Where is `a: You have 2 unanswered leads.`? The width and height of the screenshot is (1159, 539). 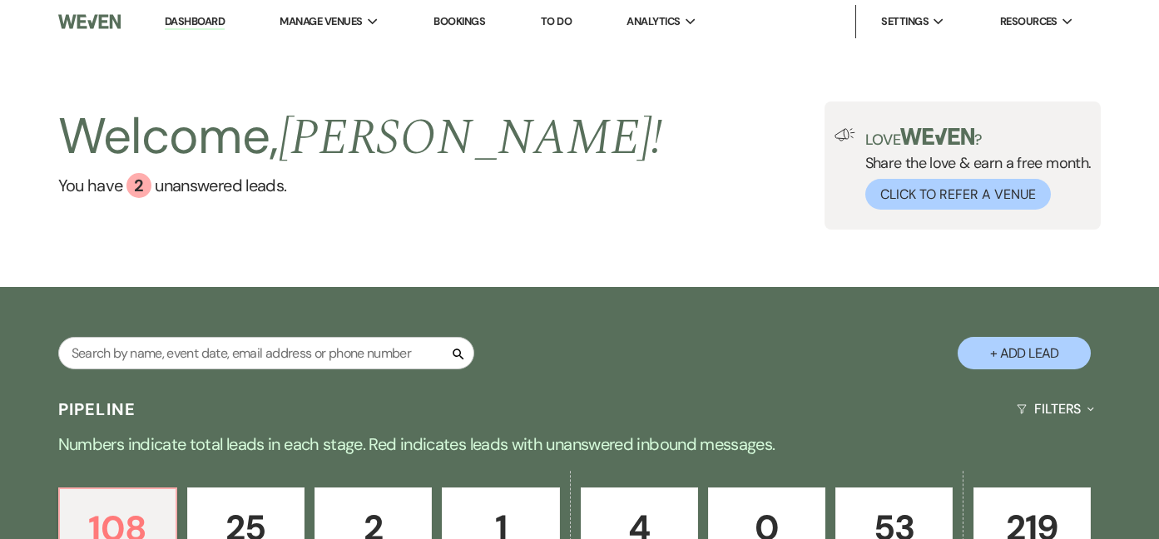
a: You have 2 unanswered leads. is located at coordinates (360, 185).